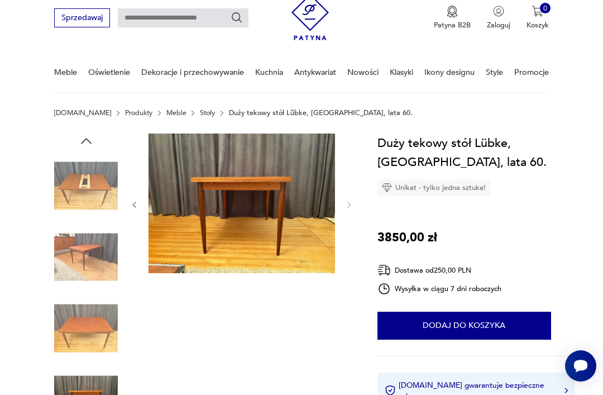 The image size is (603, 395). Describe the element at coordinates (498, 11) in the screenshot. I see `img: Ikonka użytkownika` at that location.